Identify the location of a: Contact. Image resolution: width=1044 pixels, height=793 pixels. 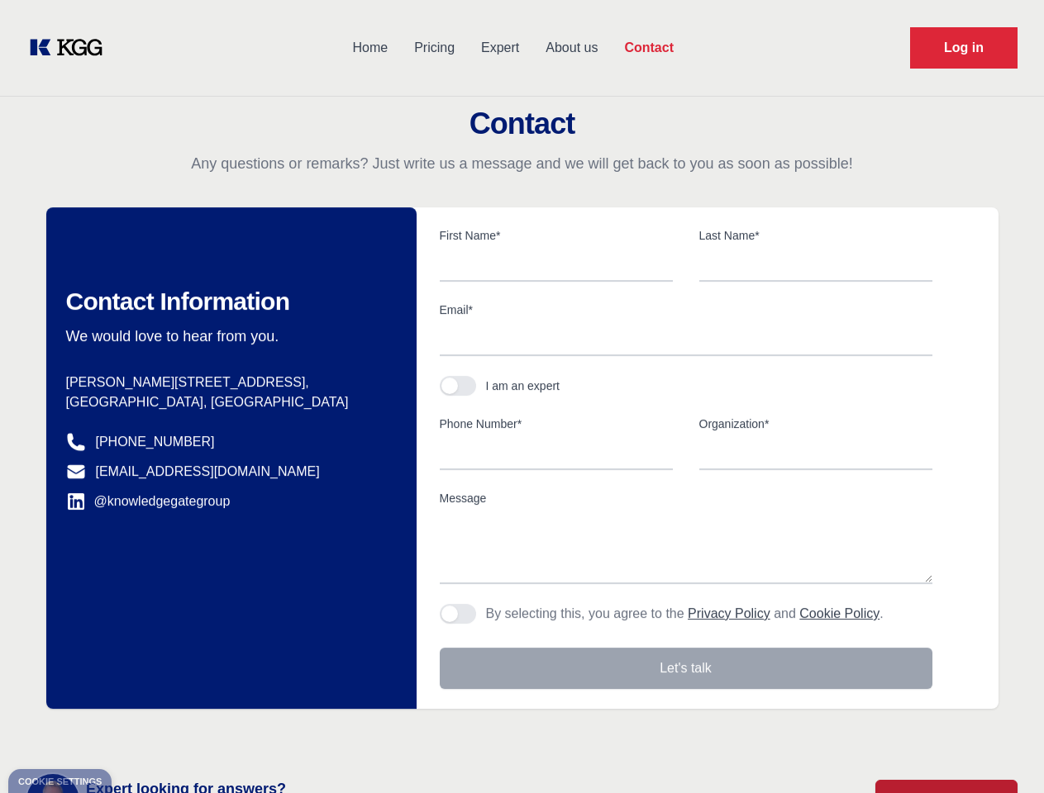
(649, 48).